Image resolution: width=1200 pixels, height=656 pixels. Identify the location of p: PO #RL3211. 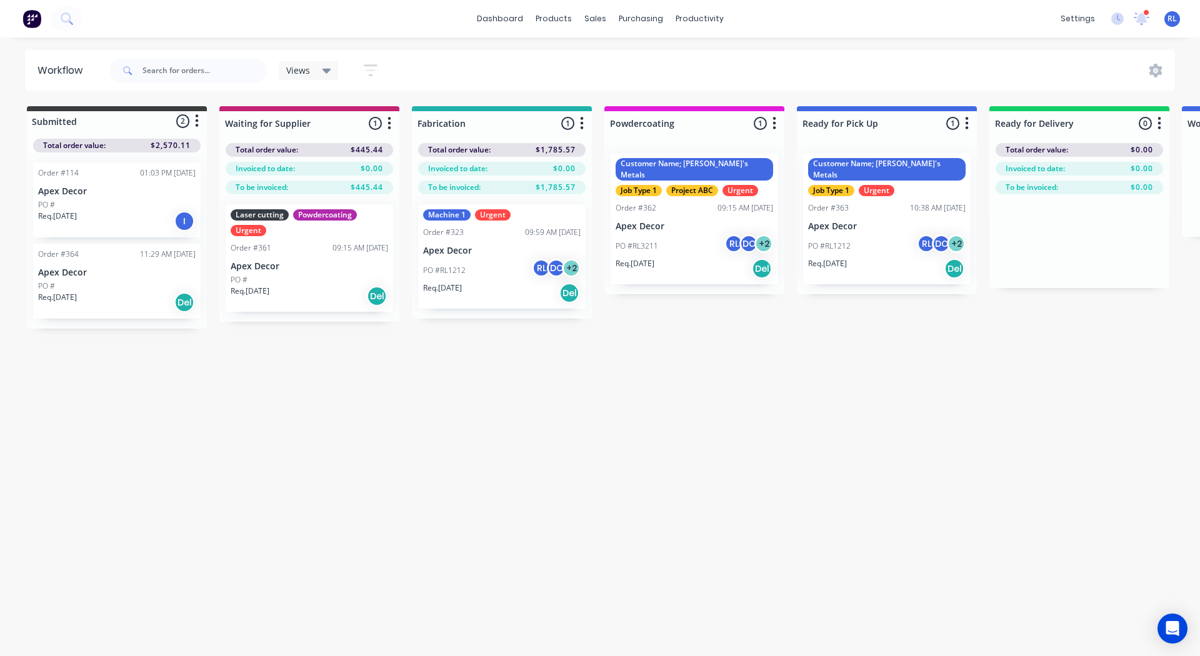
(637, 246).